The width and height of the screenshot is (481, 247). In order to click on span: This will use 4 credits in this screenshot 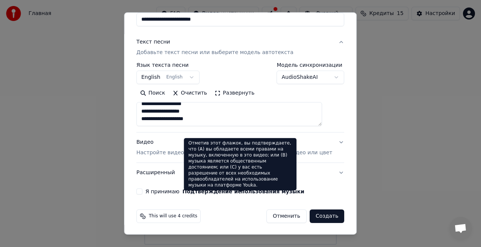, I will do `click(173, 216)`.